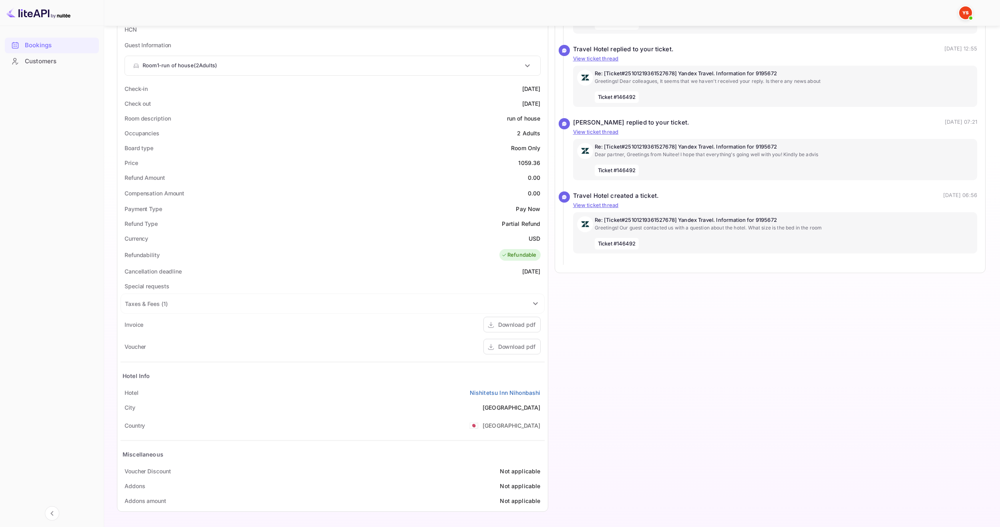 Image resolution: width=1000 pixels, height=527 pixels. Describe the element at coordinates (131, 163) in the screenshot. I see `div: Price` at that location.